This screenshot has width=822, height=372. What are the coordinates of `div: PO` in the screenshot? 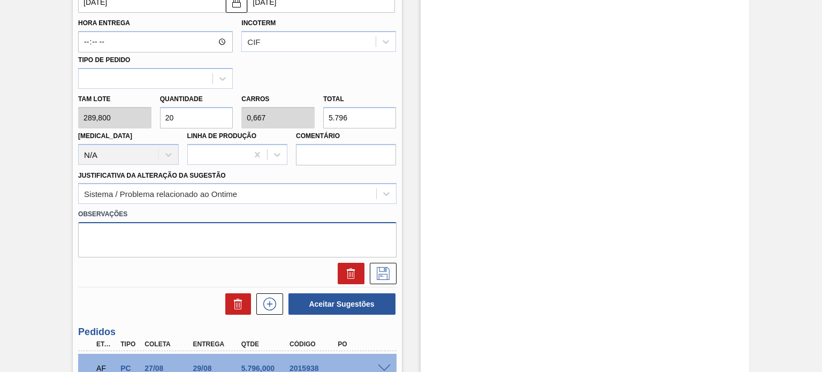 It's located at (361, 344).